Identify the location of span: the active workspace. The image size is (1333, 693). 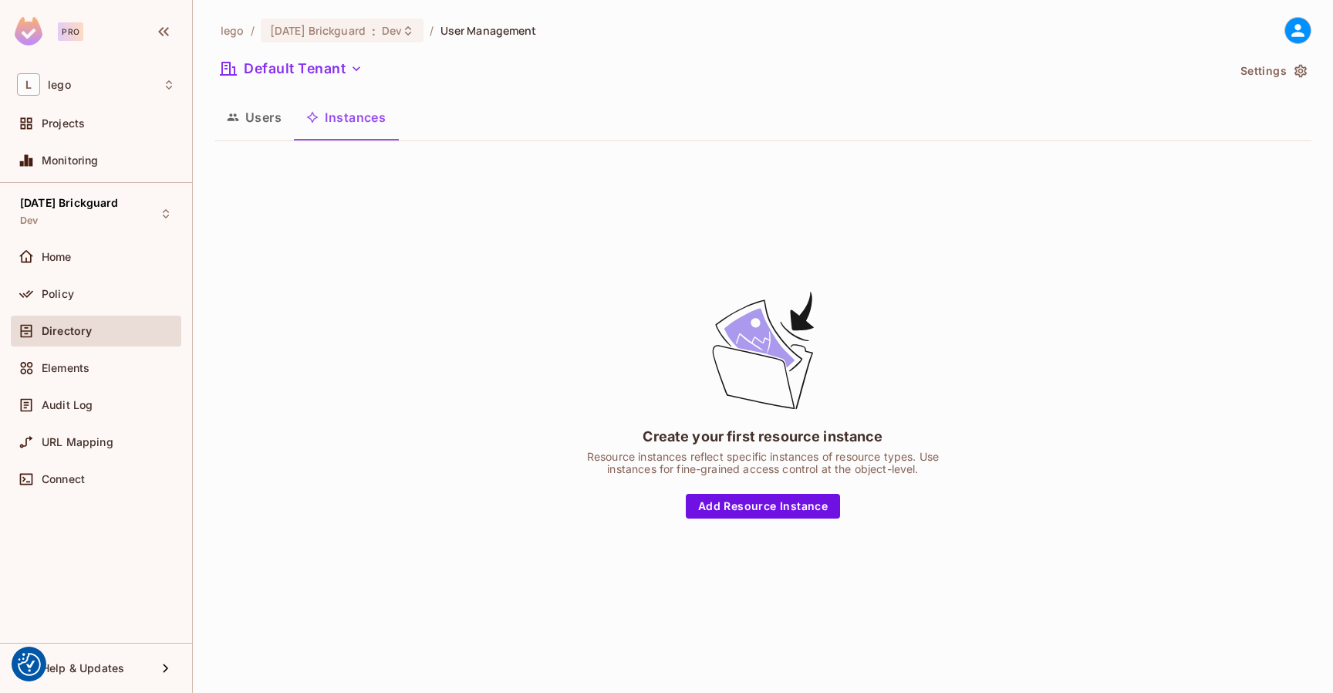
(232, 30).